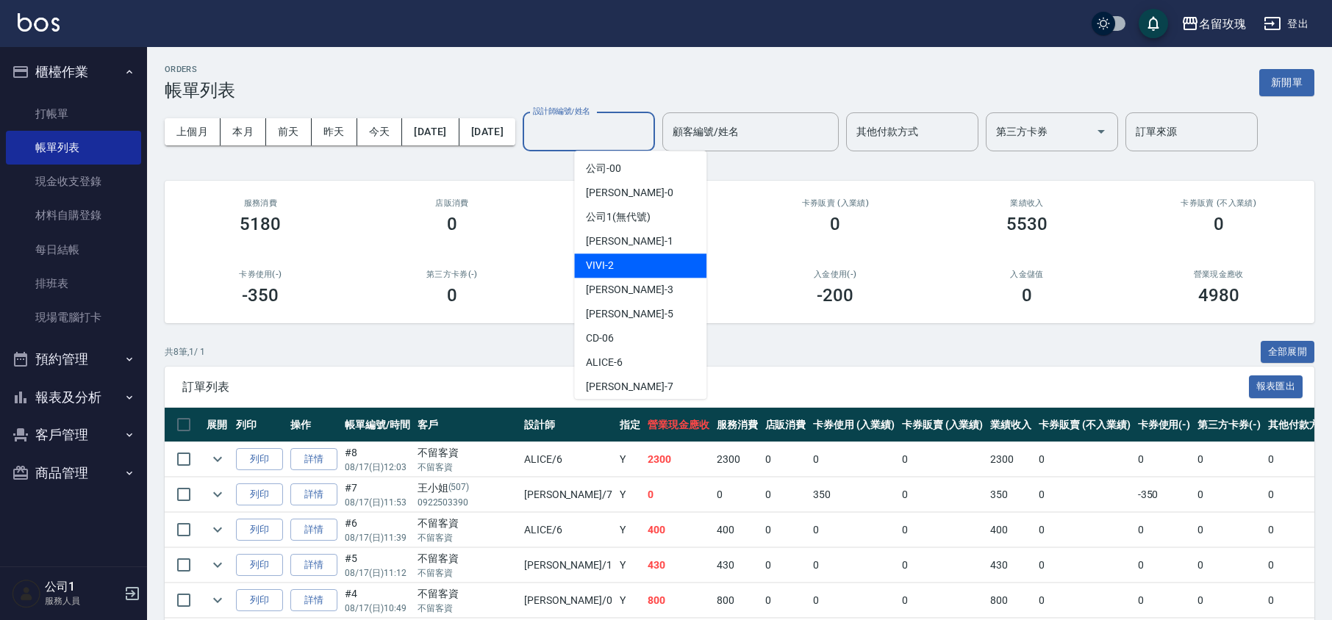  What do you see at coordinates (1219, 295) in the screenshot?
I see `h3: 4980` at bounding box center [1219, 295].